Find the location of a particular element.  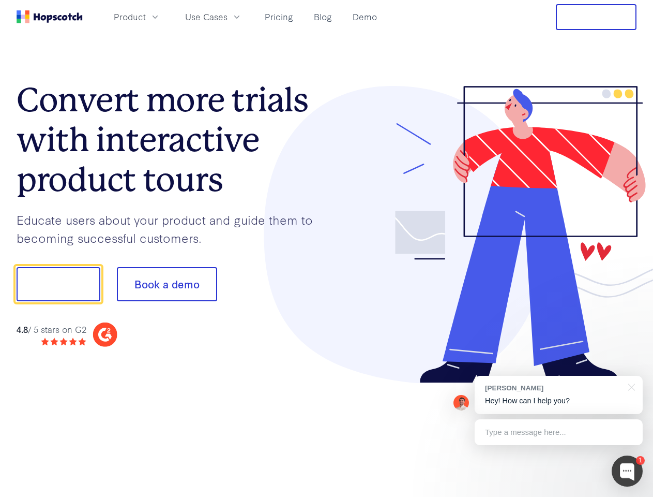

a: Home is located at coordinates (50, 17).